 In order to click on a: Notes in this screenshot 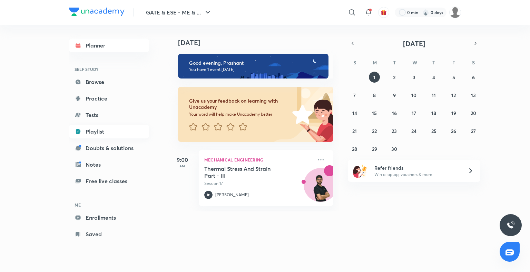, I will do `click(109, 165)`.